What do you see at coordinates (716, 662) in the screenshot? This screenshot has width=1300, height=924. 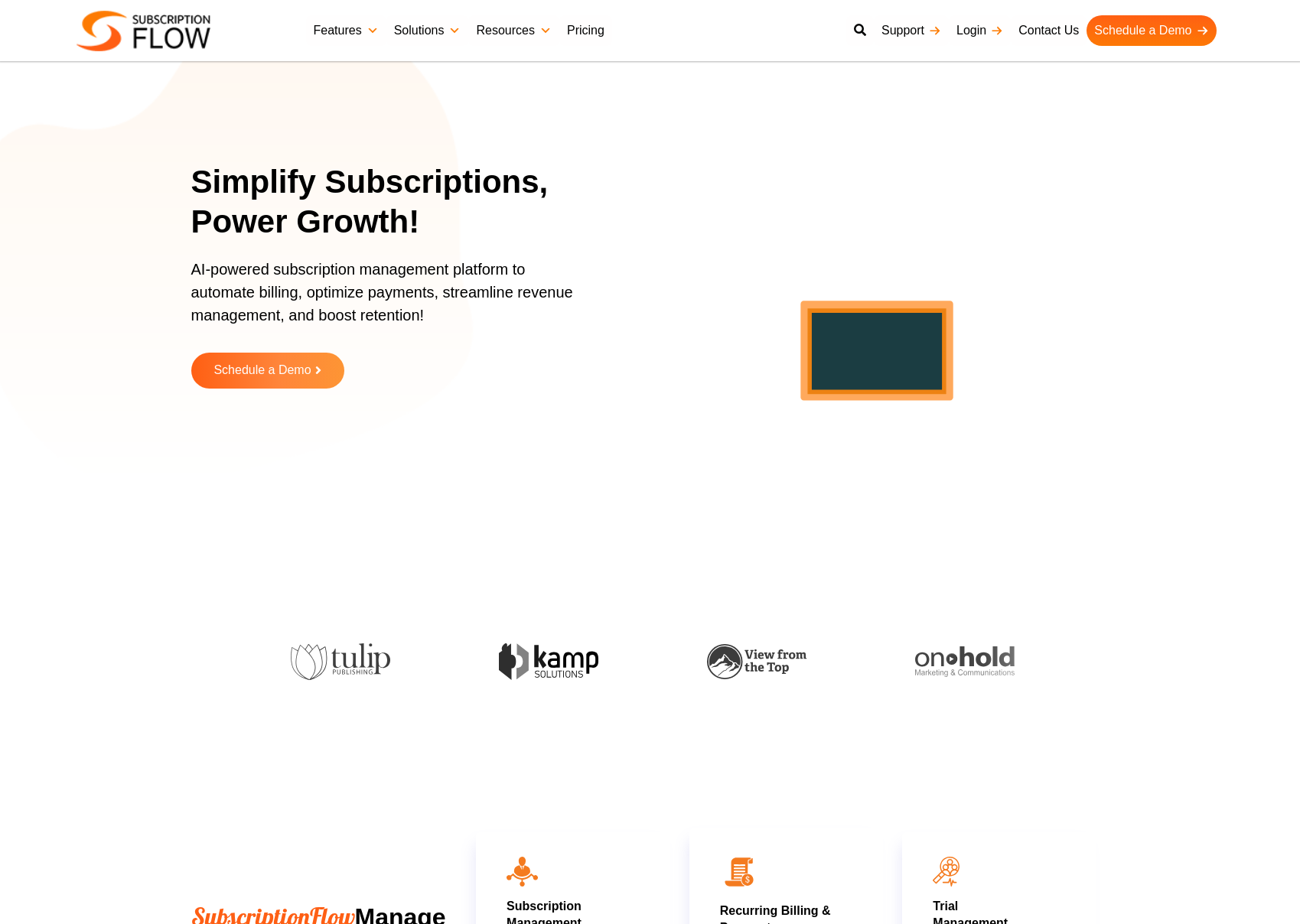 I see `img: view-from-the-top` at bounding box center [716, 662].